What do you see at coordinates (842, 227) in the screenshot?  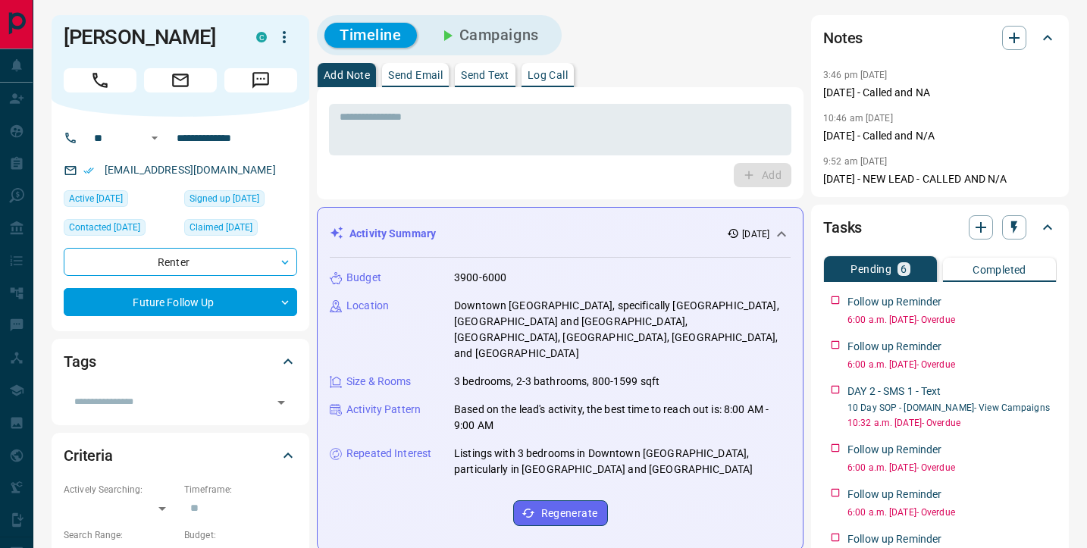 I see `h2: Tasks` at bounding box center [842, 227].